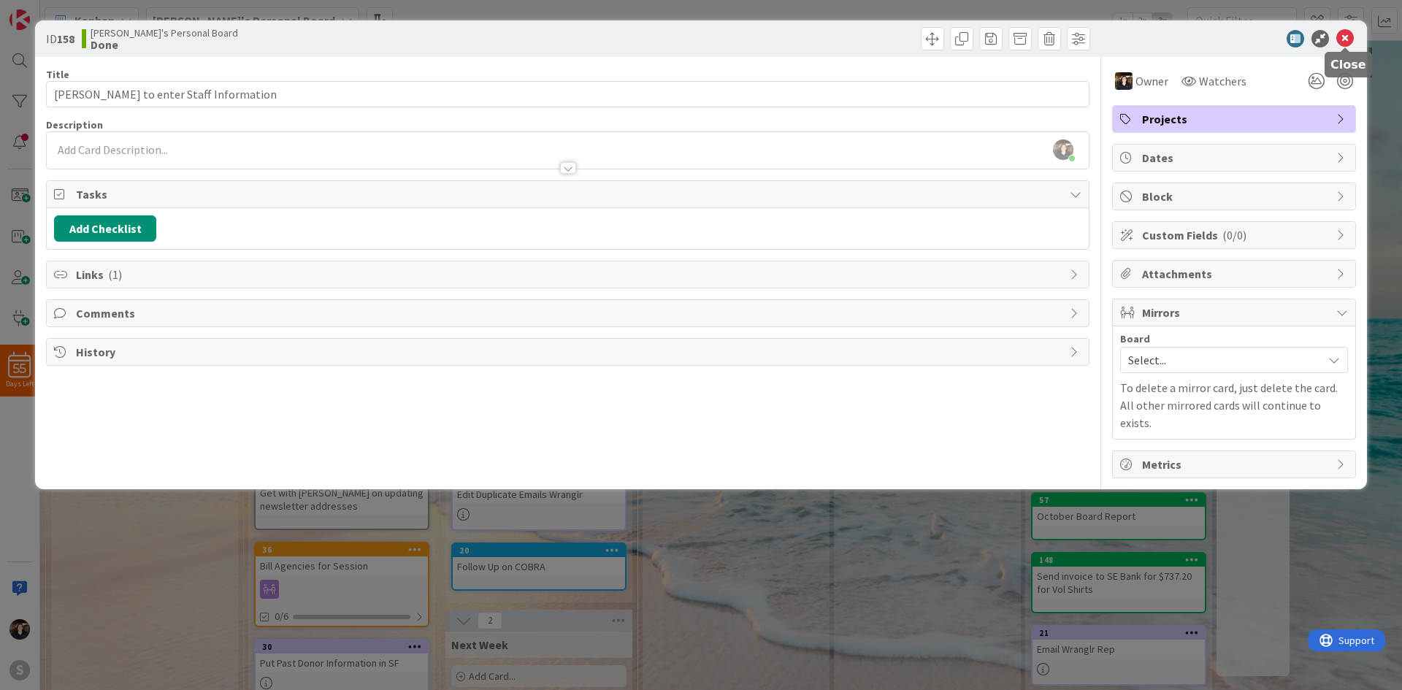 Image resolution: width=1402 pixels, height=690 pixels. What do you see at coordinates (74, 125) in the screenshot?
I see `span: Description` at bounding box center [74, 125].